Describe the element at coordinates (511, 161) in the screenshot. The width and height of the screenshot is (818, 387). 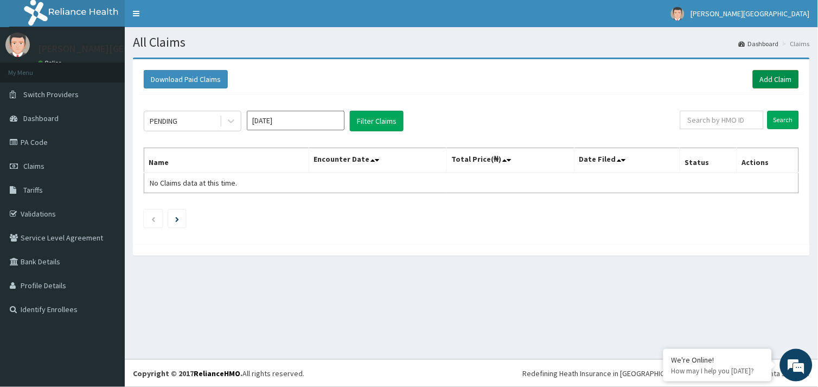
I see `th: Total Price(₦)` at that location.